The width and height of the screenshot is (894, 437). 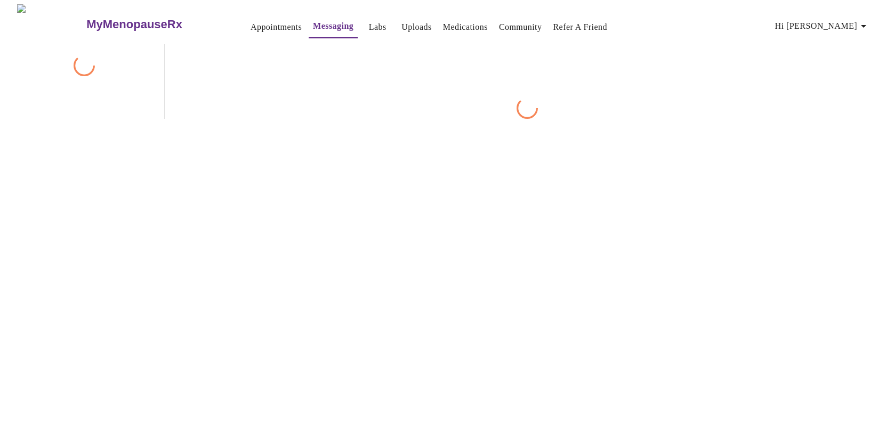 I want to click on a: Messaging, so click(x=333, y=26).